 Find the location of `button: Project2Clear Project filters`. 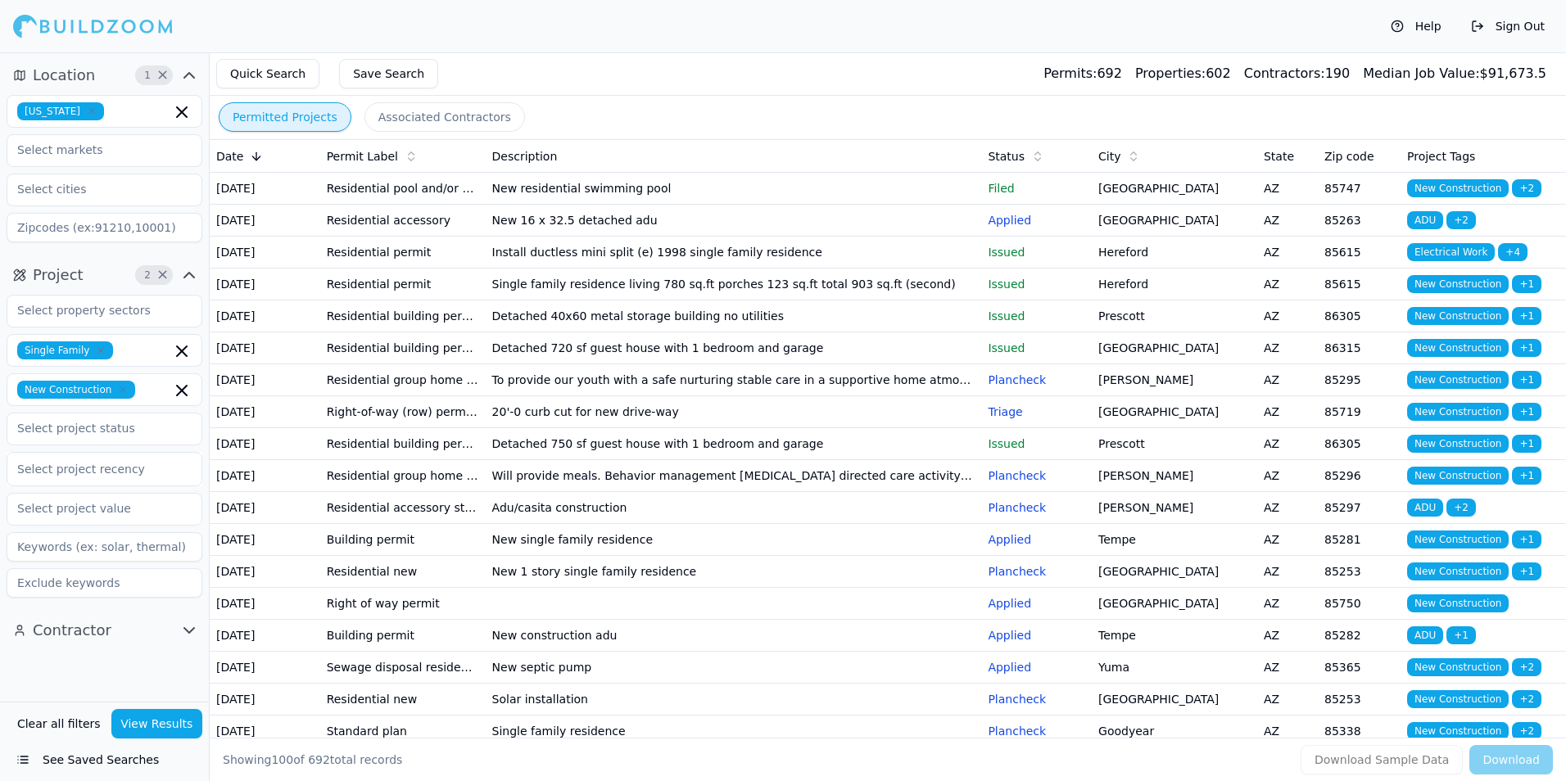

button: Project2Clear Project filters is located at coordinates (104, 275).